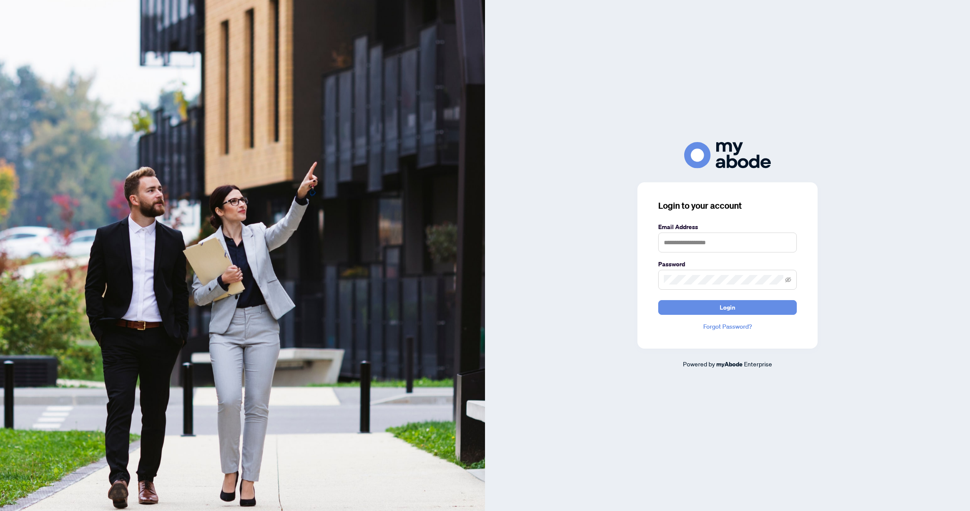  What do you see at coordinates (699, 364) in the screenshot?
I see `span: Powered by` at bounding box center [699, 364].